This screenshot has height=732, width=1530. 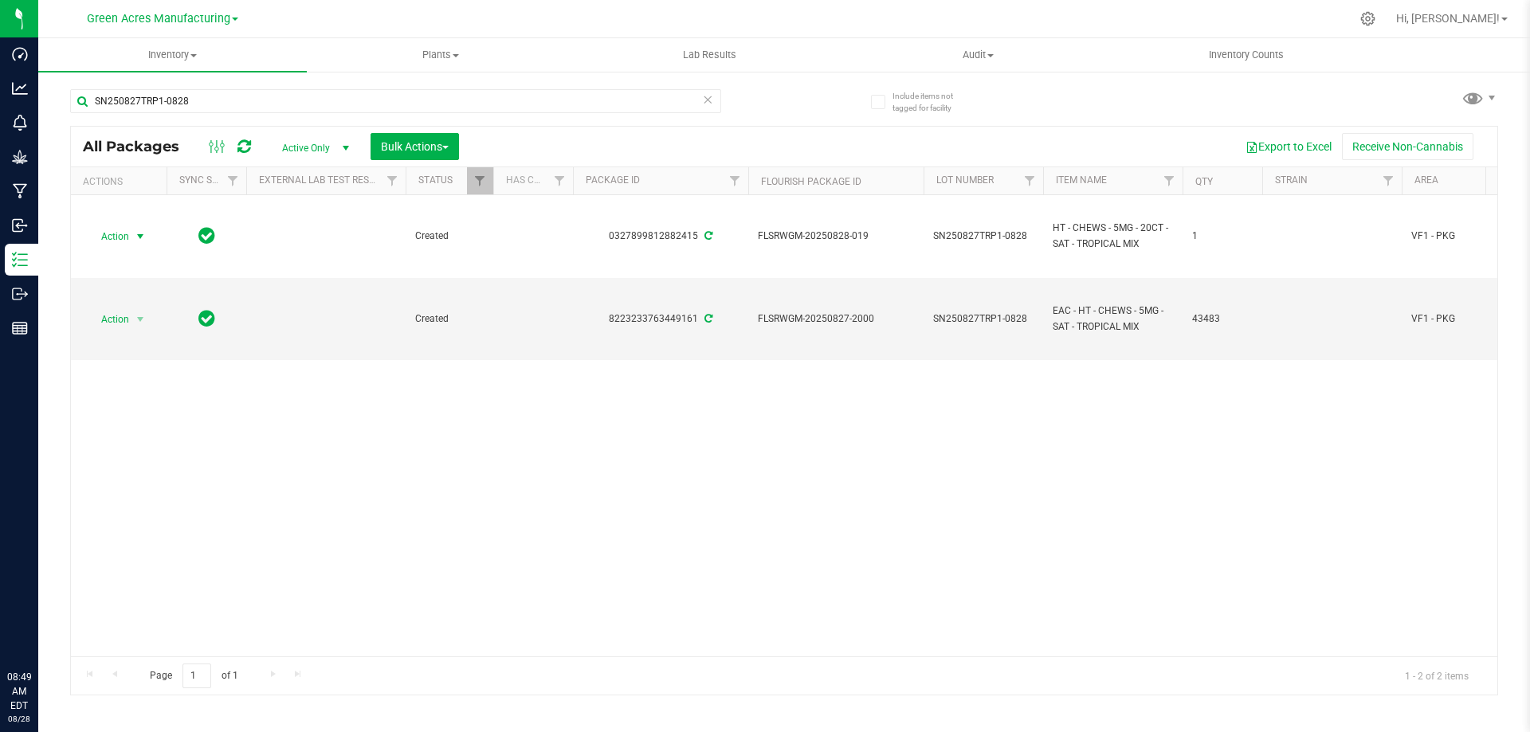 I want to click on inline-svg: Reports, so click(x=20, y=328).